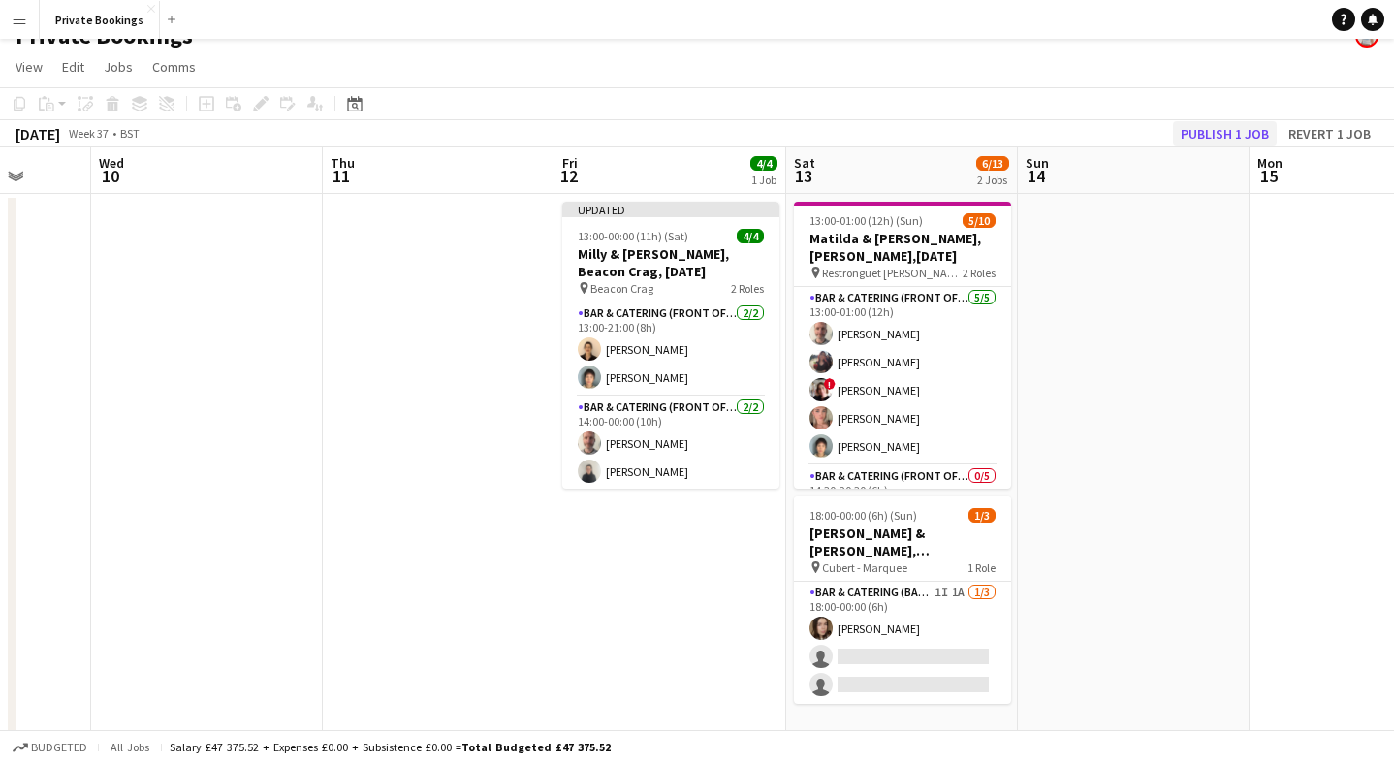 The width and height of the screenshot is (1394, 763). I want to click on app-card-role: Bar & Catering (Front of House)0/514:30-20:30 (6h), so click(902, 554).